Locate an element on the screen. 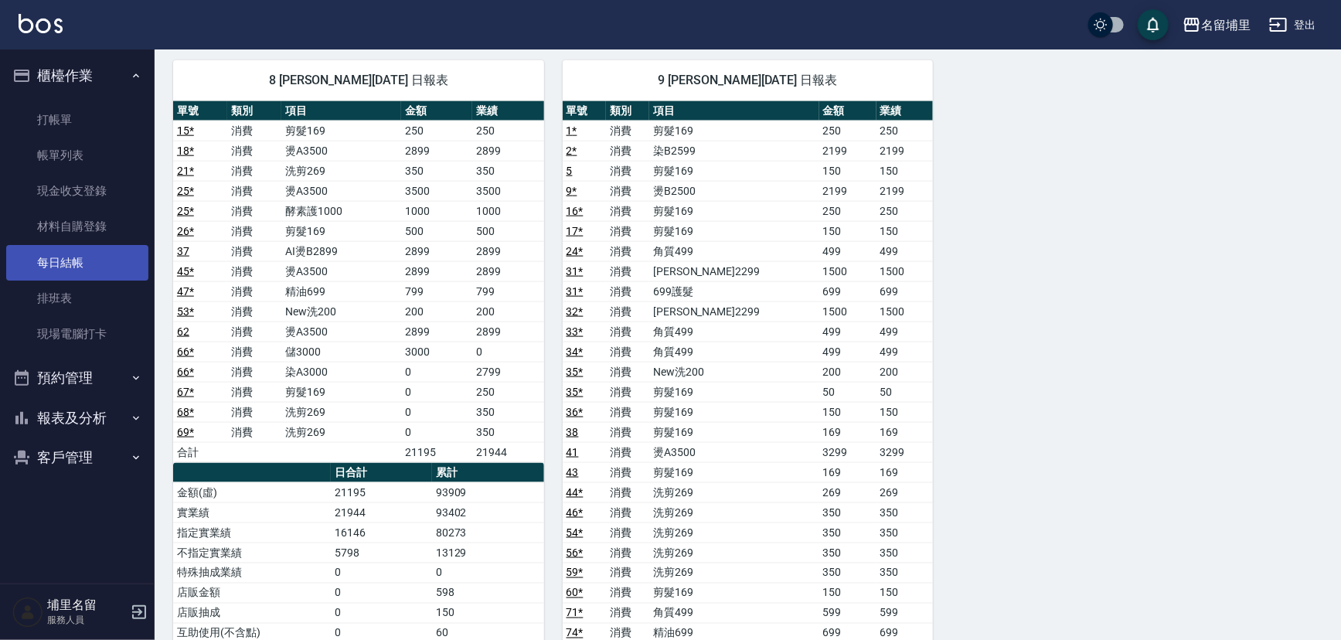 This screenshot has height=640, width=1341. td: 3299 is located at coordinates (905, 452).